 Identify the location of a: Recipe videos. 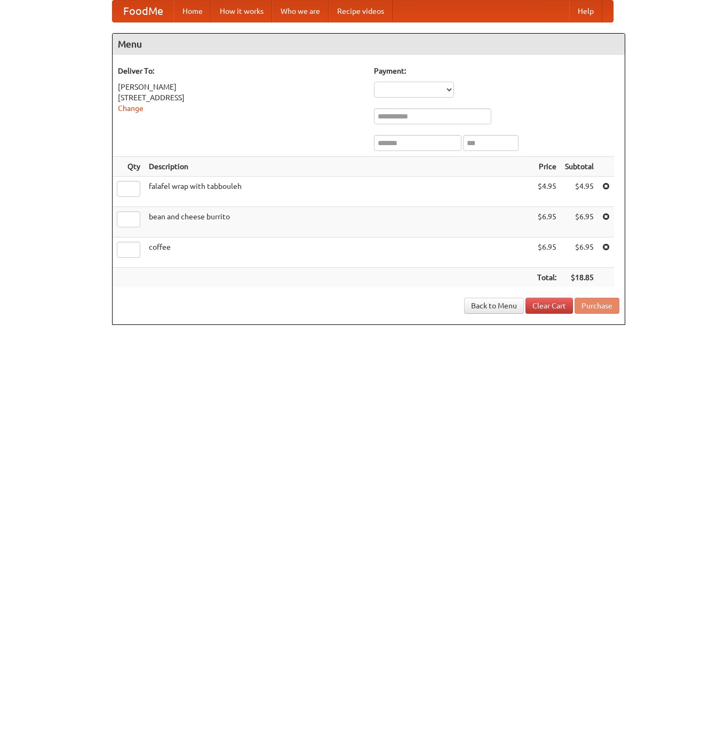
(361, 11).